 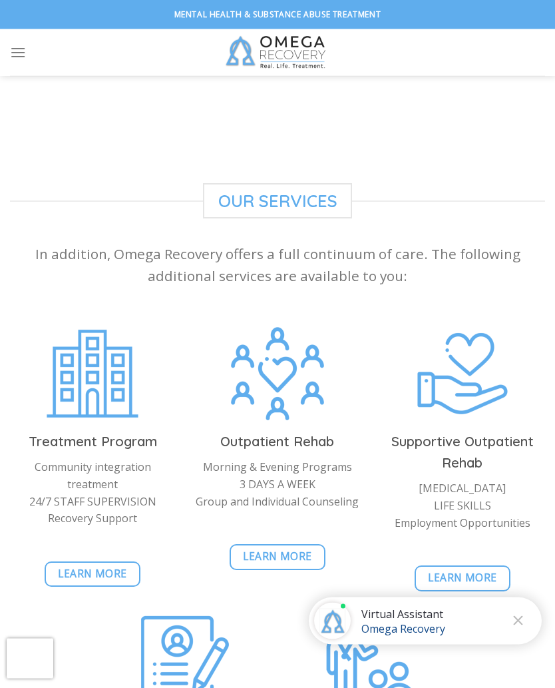 I want to click on span: Our Services, so click(x=278, y=201).